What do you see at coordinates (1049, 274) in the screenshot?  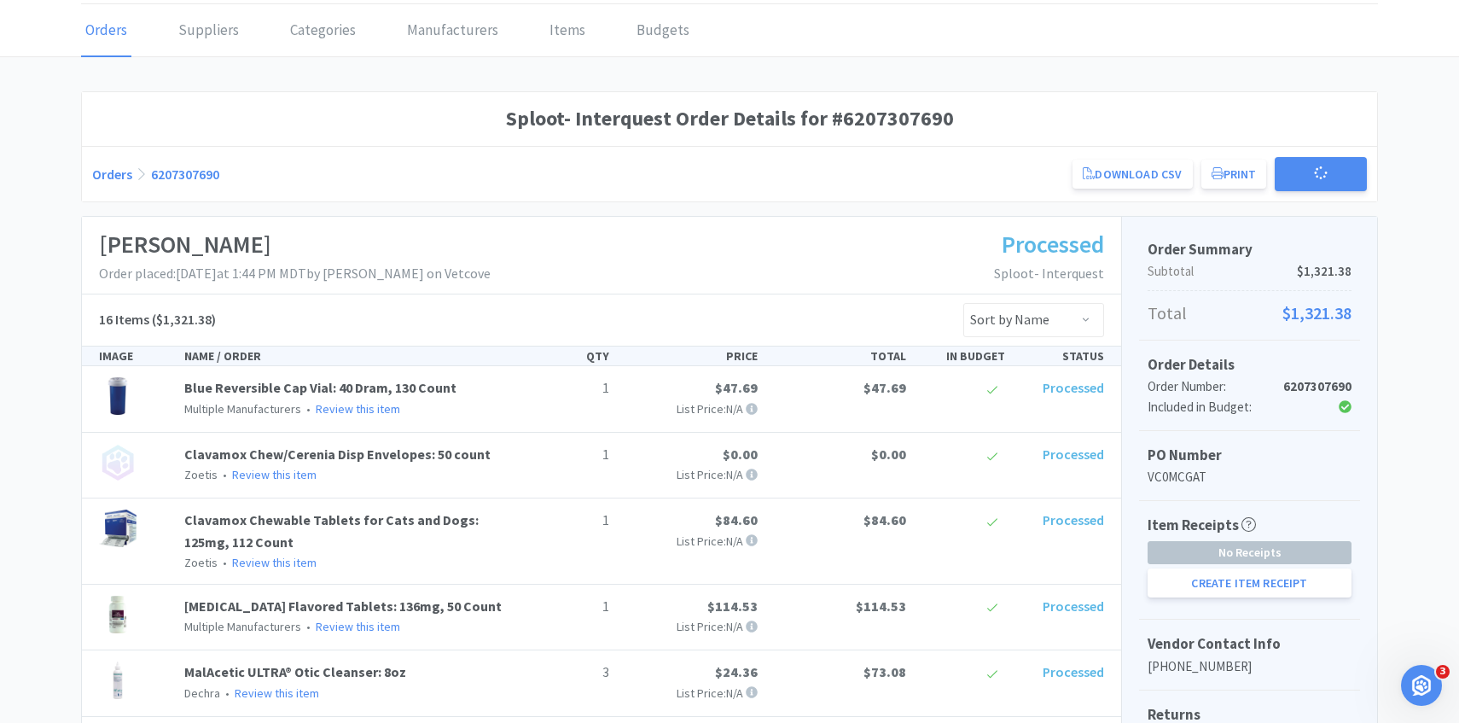 I see `p: Sploot- Interquest` at bounding box center [1049, 274].